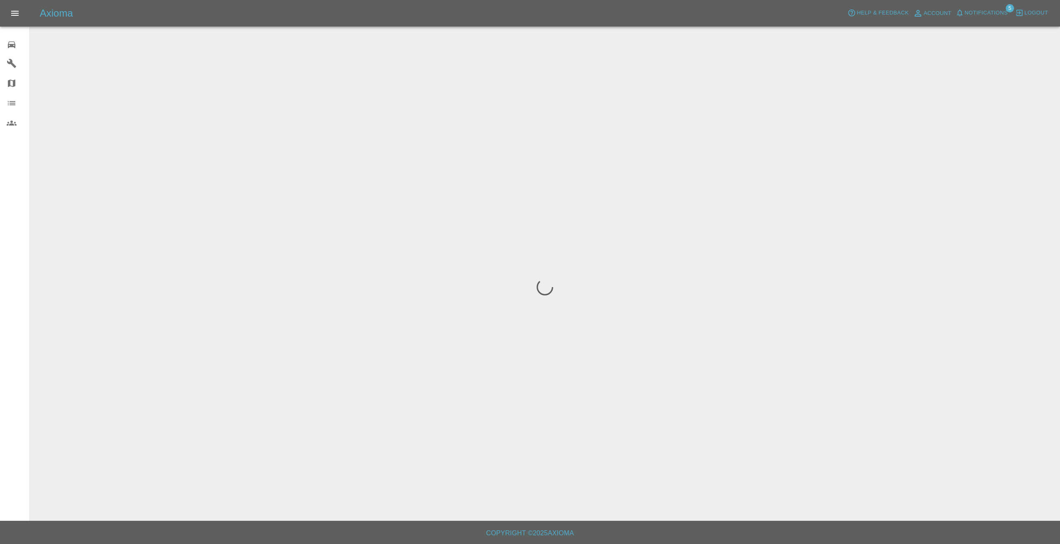 The height and width of the screenshot is (544, 1060). I want to click on h5: Axioma, so click(56, 13).